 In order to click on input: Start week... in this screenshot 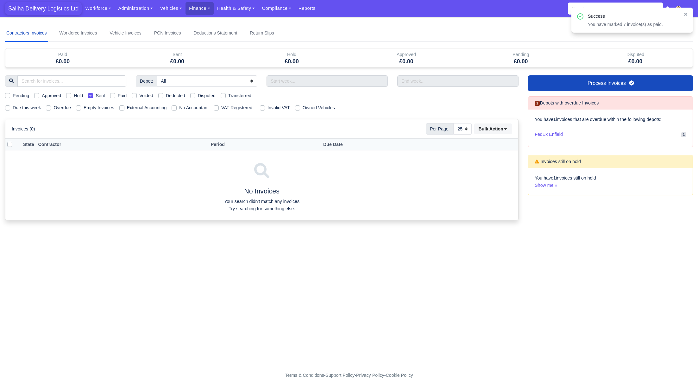, I will do `click(327, 81)`.